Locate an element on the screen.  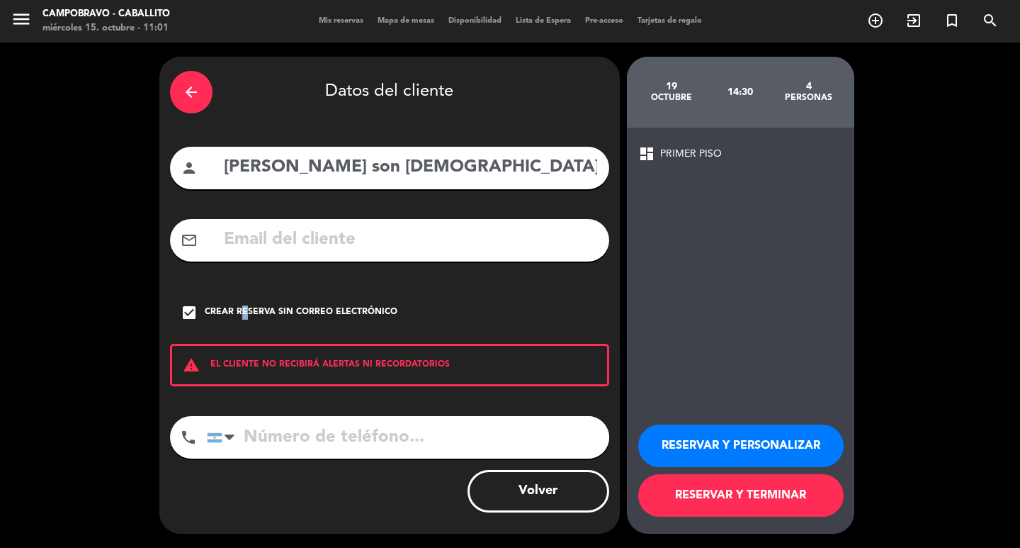
div: personas is located at coordinates (808, 98).